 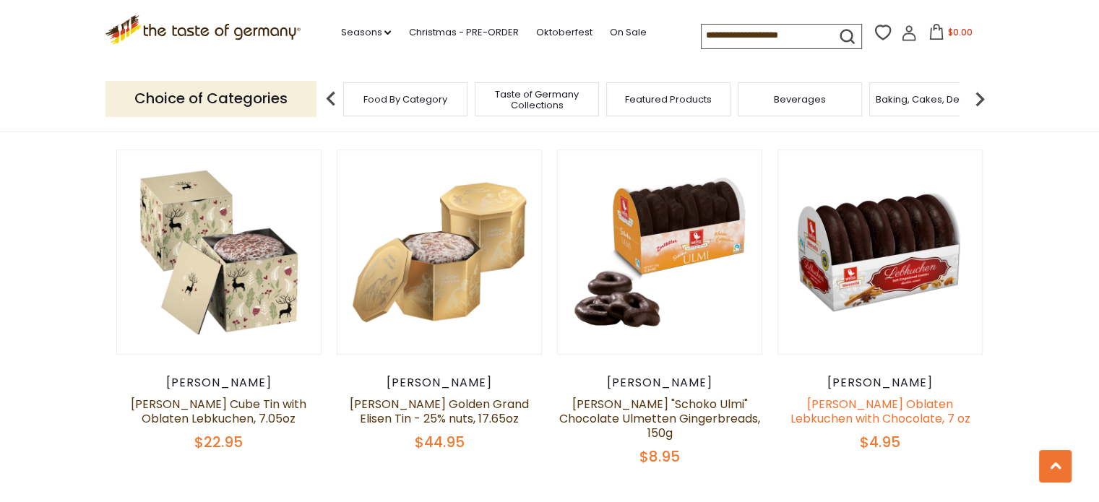 I want to click on a: Oktoberfest, so click(x=564, y=33).